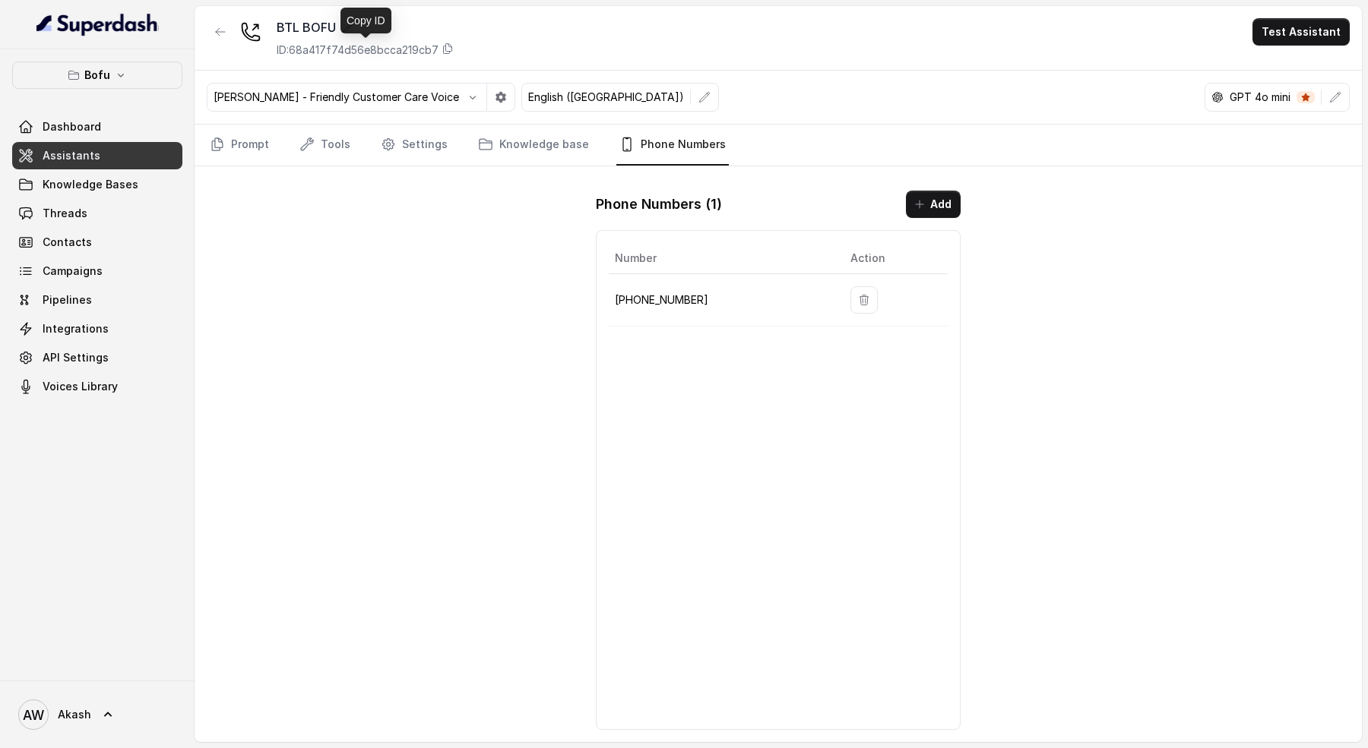  What do you see at coordinates (67, 242) in the screenshot?
I see `span: Contacts` at bounding box center [67, 242].